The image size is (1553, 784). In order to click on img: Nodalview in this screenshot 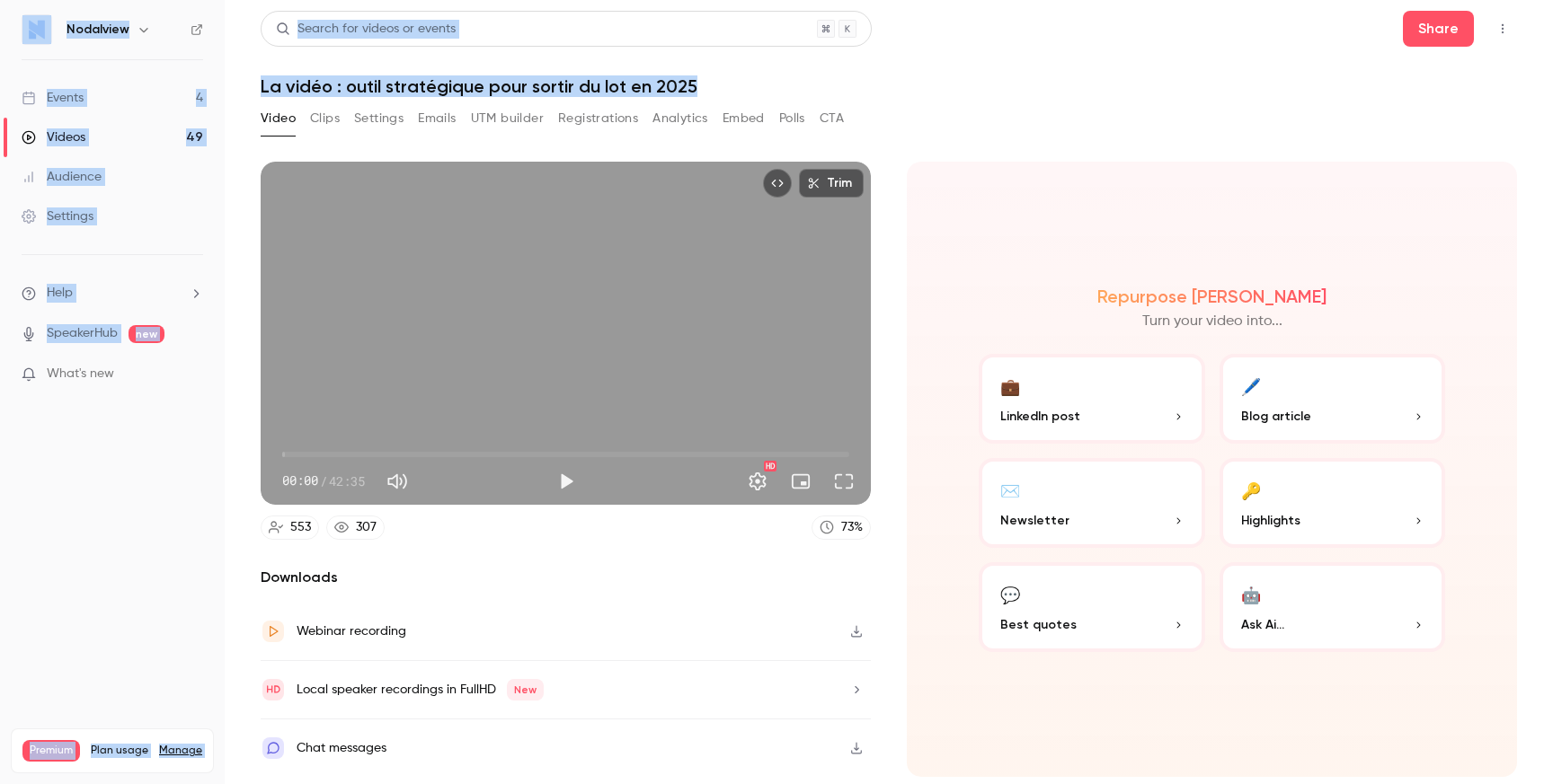, I will do `click(37, 30)`.